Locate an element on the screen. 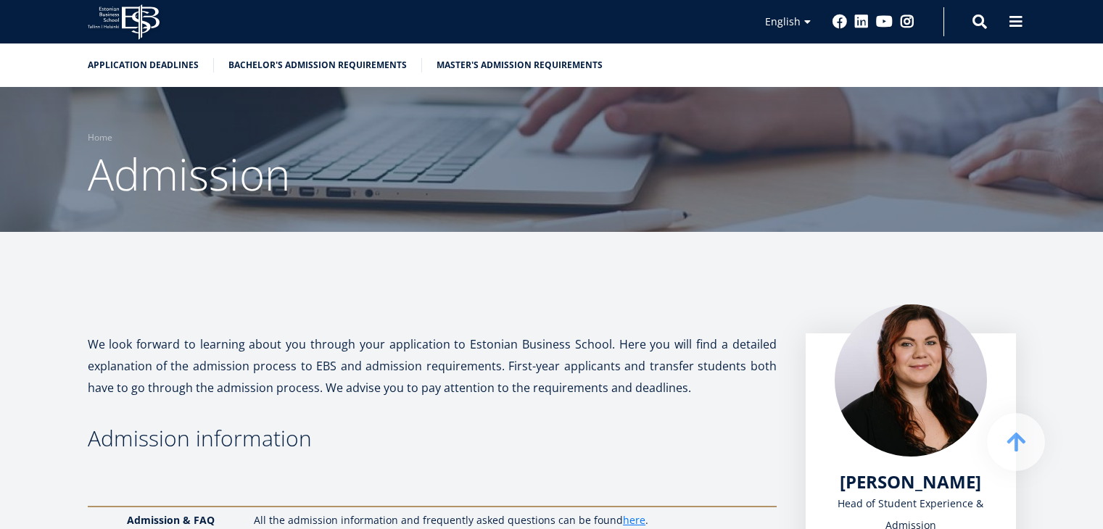 Image resolution: width=1103 pixels, height=529 pixels. p: We look forward to learning about you through your application to Estonian Business School. Here ... is located at coordinates (432, 366).